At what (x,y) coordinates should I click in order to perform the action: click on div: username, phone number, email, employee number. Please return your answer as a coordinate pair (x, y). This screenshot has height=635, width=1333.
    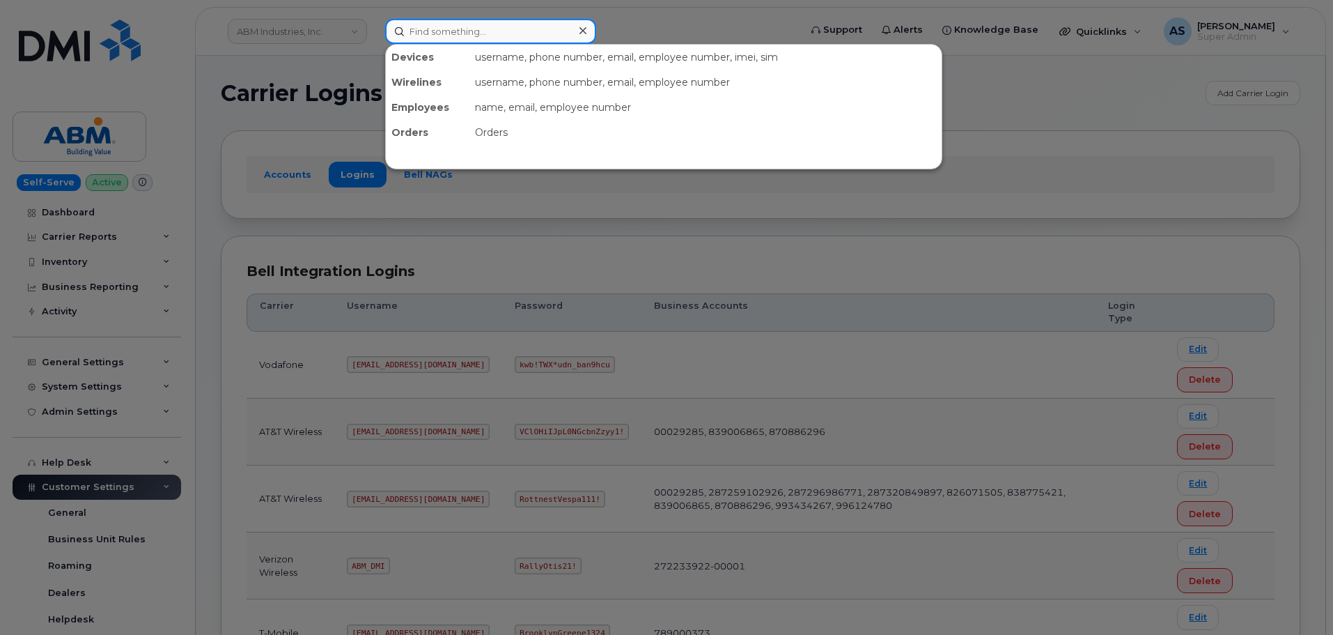
    Looking at the image, I should click on (706, 82).